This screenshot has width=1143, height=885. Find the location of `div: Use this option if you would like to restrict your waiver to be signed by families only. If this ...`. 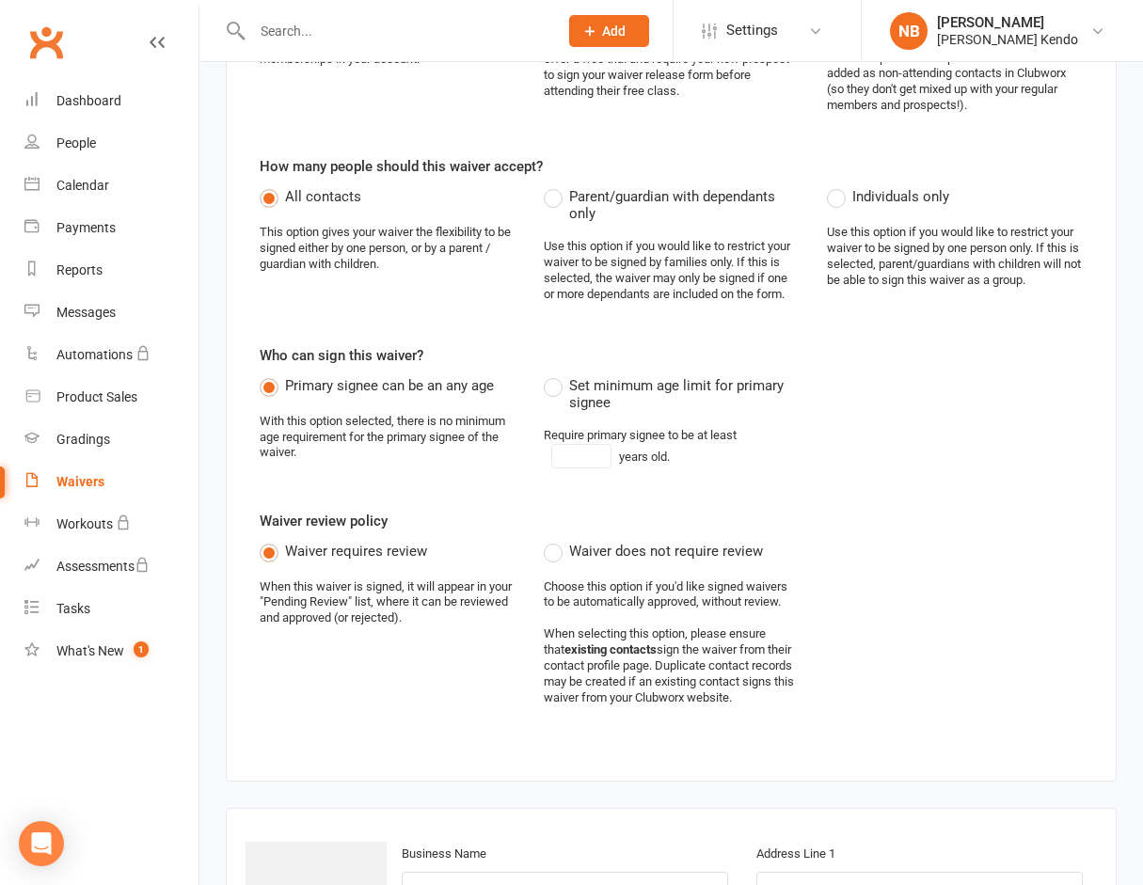

div: Use this option if you would like to restrict your waiver to be signed by families only. If this ... is located at coordinates (671, 271).